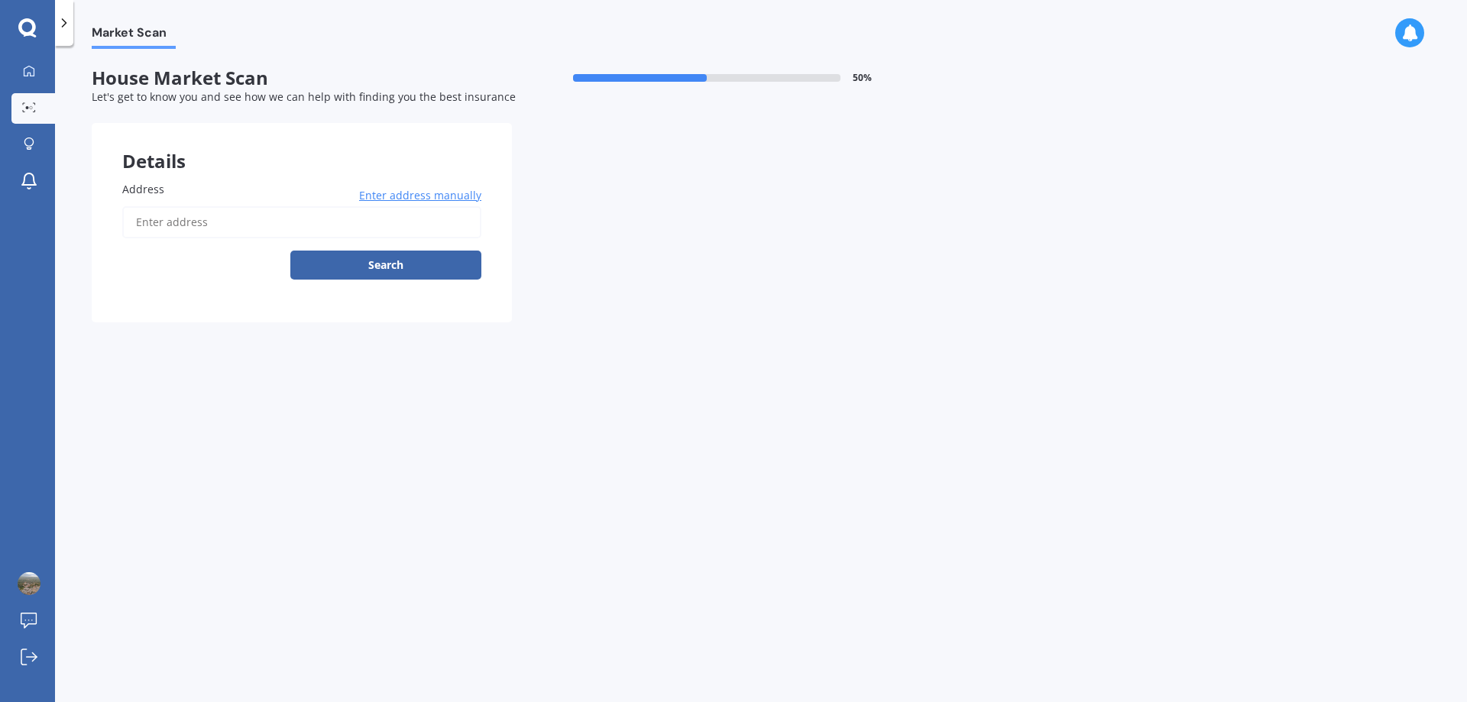 This screenshot has height=702, width=1467. I want to click on span: Let's get to know you and see how we can help with finding you the best insurance, so click(303, 96).